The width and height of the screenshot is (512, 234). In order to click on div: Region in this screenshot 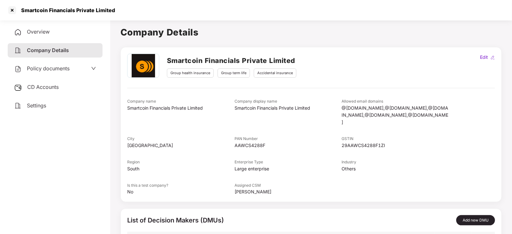, I will do `click(181, 162)`.